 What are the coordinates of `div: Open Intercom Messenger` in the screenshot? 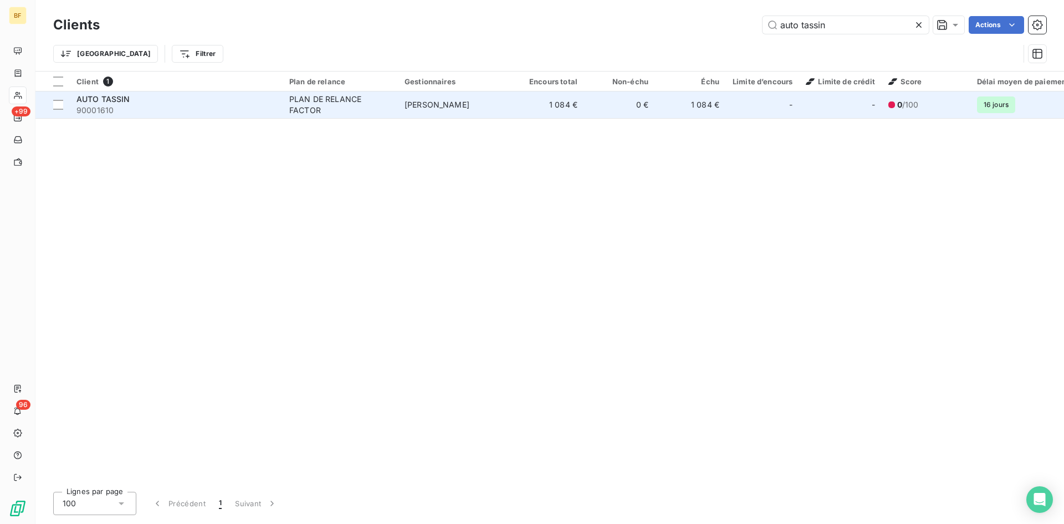 It's located at (1040, 499).